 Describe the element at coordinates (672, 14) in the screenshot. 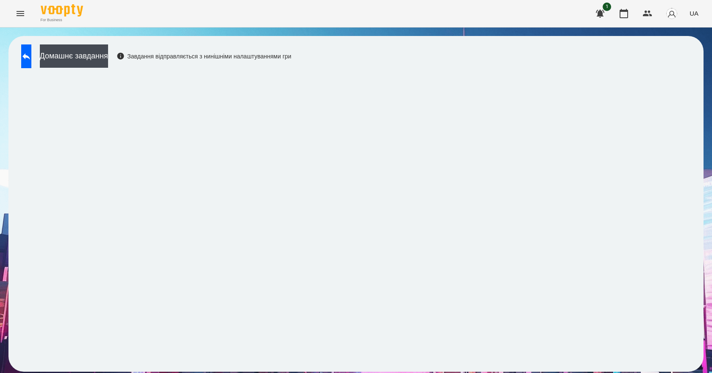

I see `img: avatar_s.png` at that location.